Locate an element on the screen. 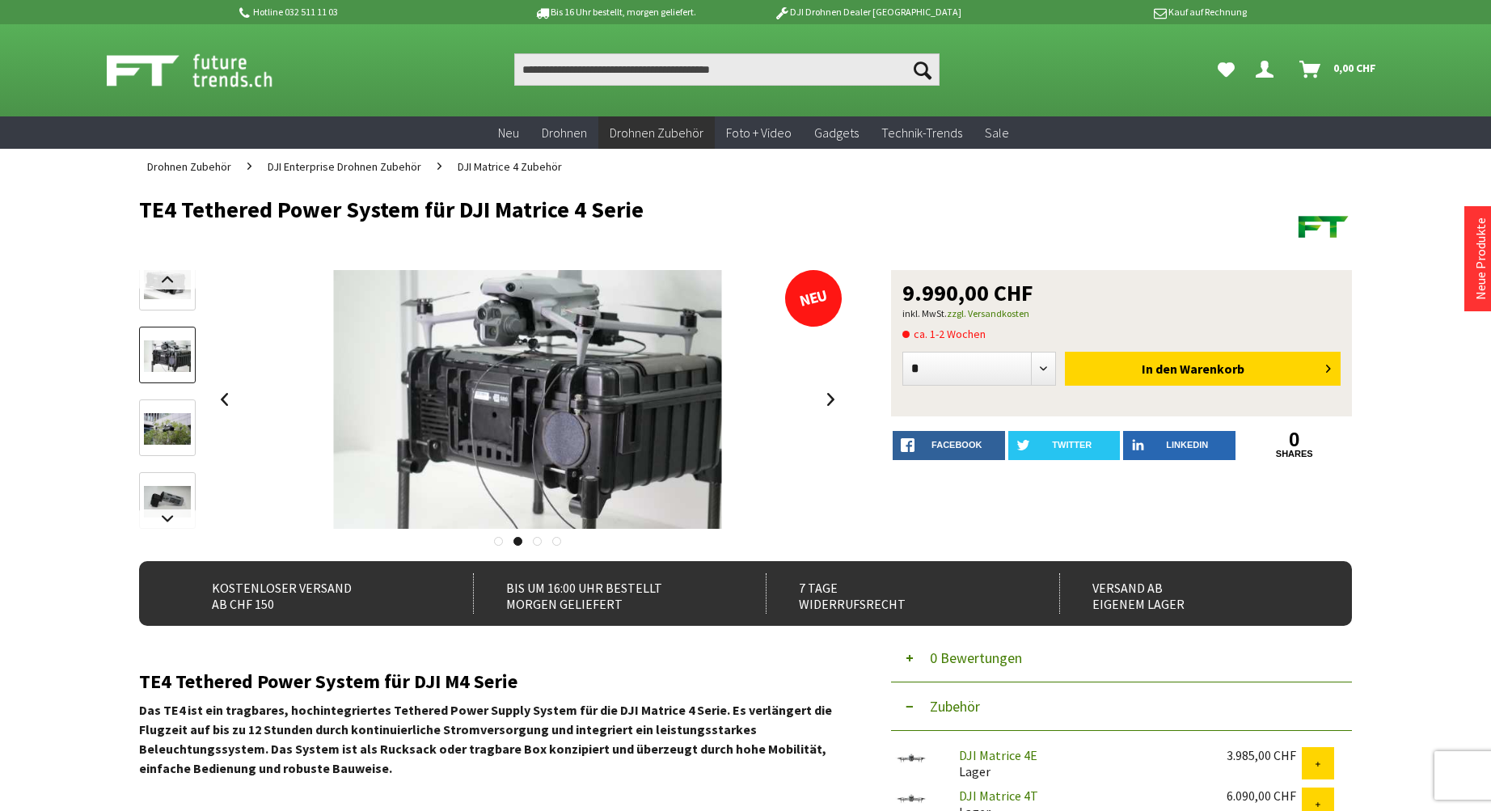  a: LinkedIn is located at coordinates (1179, 446).